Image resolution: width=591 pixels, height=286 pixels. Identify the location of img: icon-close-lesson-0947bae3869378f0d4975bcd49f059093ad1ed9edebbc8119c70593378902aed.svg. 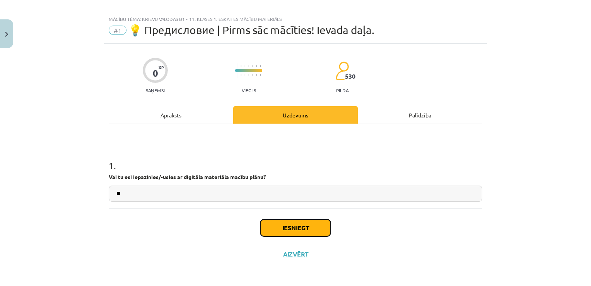
(7, 34).